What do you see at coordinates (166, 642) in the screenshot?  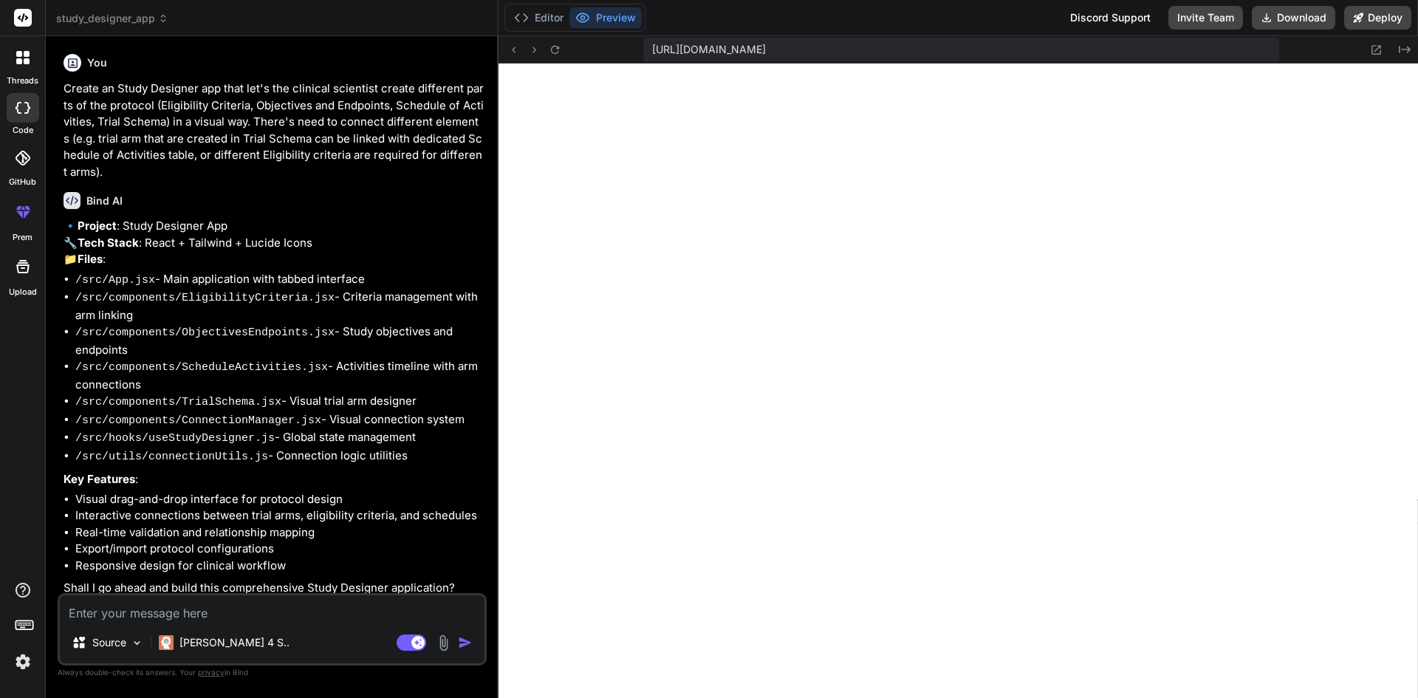 I see `img: Claude 4 Sonnet` at bounding box center [166, 642].